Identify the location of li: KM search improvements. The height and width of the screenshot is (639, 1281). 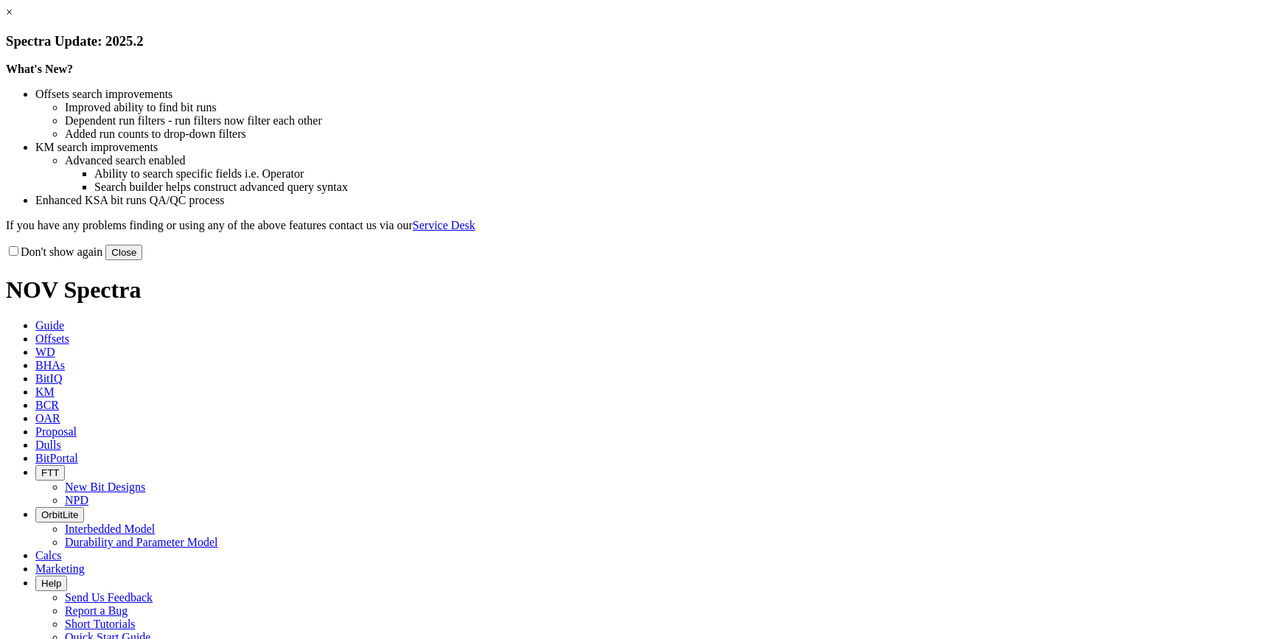
(655, 147).